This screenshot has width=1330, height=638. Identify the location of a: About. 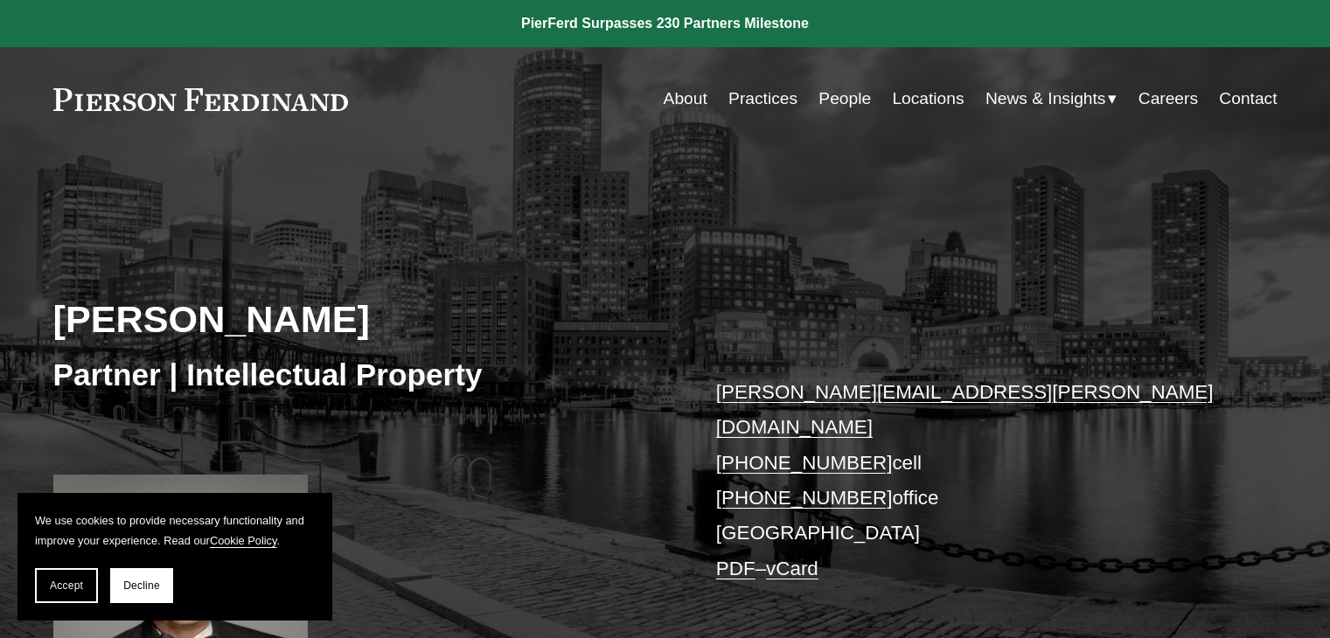
(686, 99).